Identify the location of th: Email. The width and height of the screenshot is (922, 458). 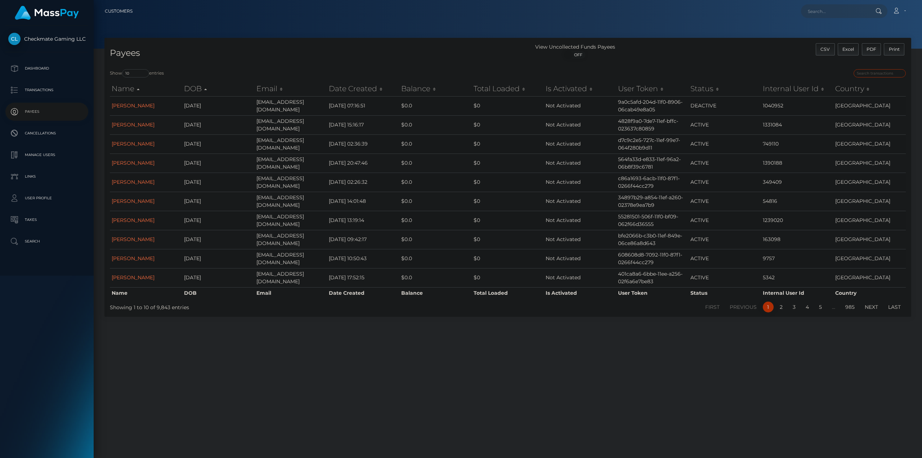
(291, 293).